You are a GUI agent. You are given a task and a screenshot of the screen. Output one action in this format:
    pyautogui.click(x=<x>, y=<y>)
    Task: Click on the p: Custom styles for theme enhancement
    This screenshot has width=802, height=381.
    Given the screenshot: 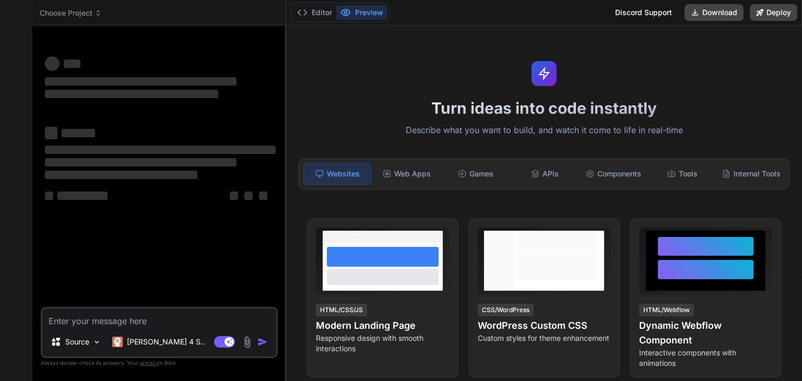 What is the action you would take?
    pyautogui.click(x=544, y=338)
    